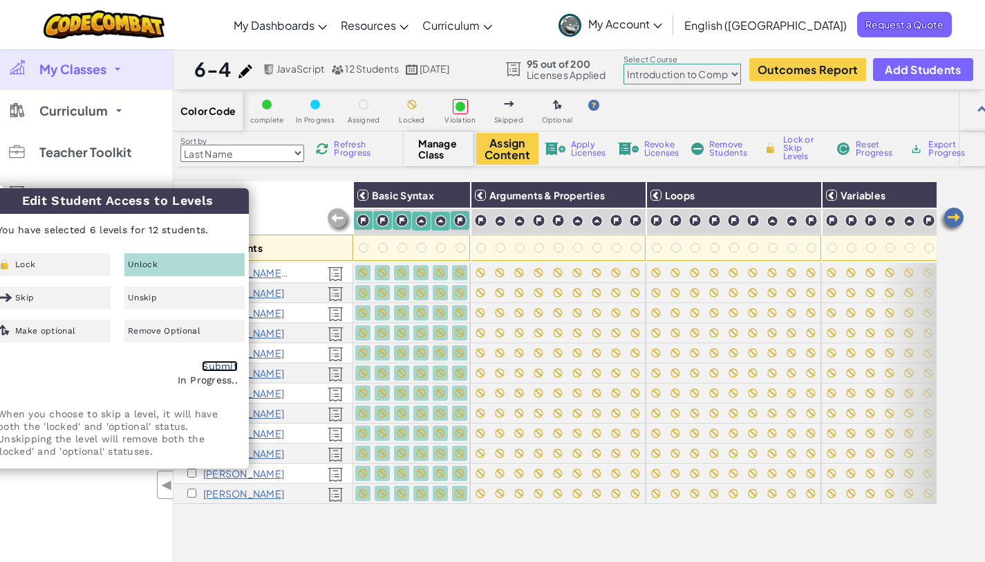  What do you see at coordinates (364, 120) in the screenshot?
I see `span: Assigned` at bounding box center [364, 120].